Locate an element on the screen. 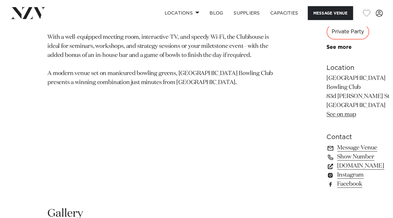 The image size is (393, 218). a: SUPPLIERS is located at coordinates (247, 13).